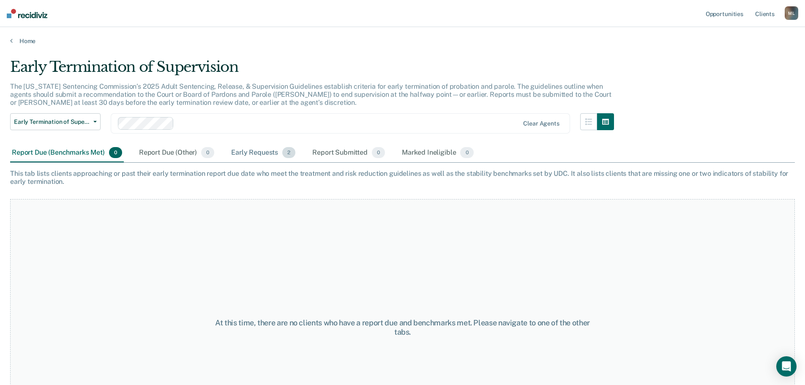 The width and height of the screenshot is (805, 385). I want to click on div: Open Intercom Messenger, so click(787, 366).